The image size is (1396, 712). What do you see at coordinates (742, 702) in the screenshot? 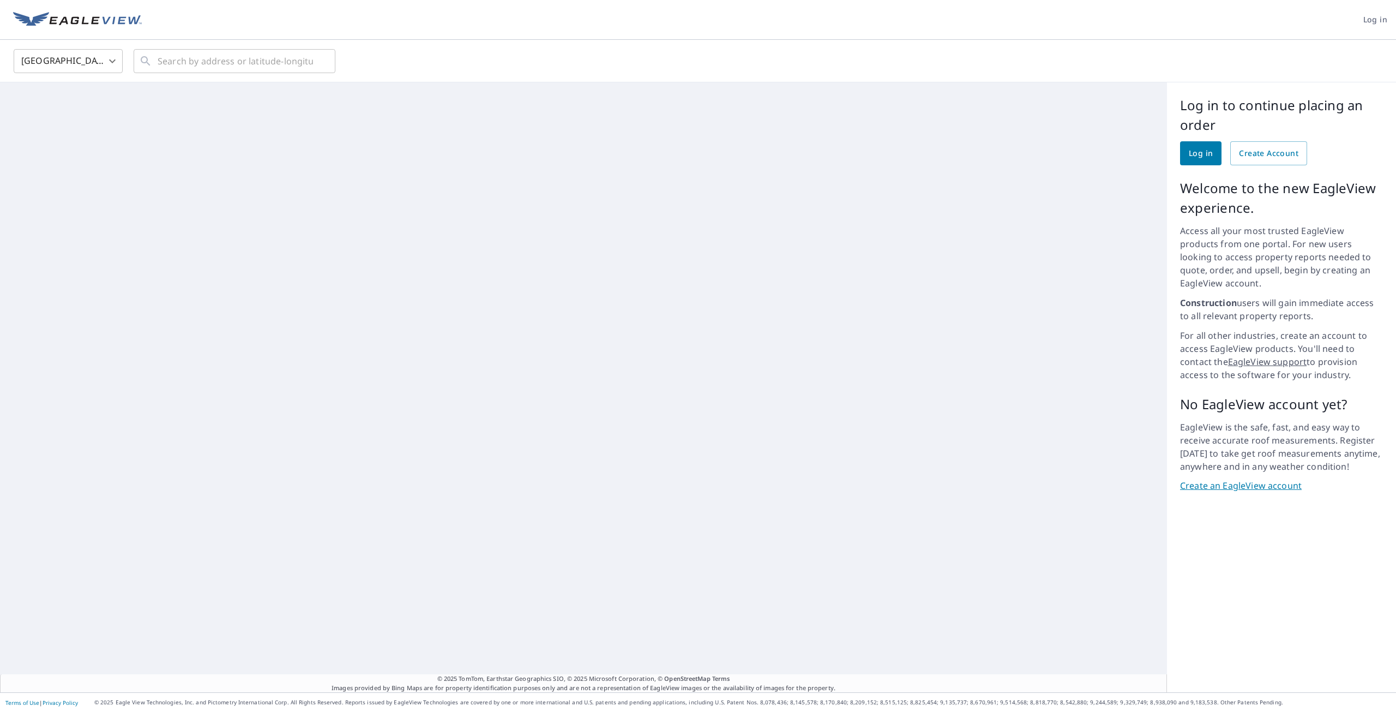
I see `p: © 2025 Eagle View Technologies, Inc. and Pictometry International Corp. All Rights Reserved. Repo...` at bounding box center [742, 702].